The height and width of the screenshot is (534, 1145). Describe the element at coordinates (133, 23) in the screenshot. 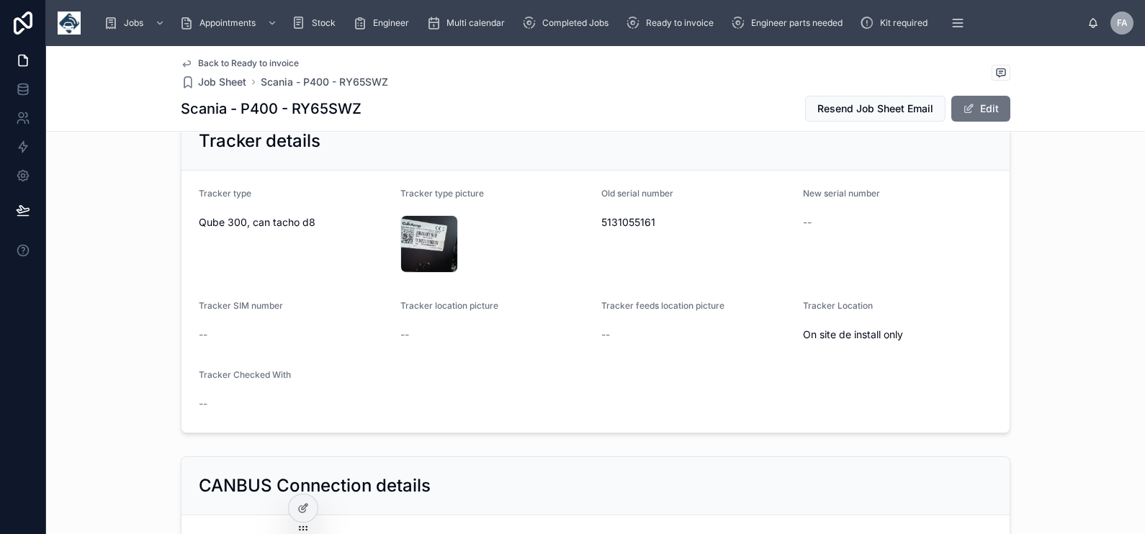

I see `span: Jobs` at that location.